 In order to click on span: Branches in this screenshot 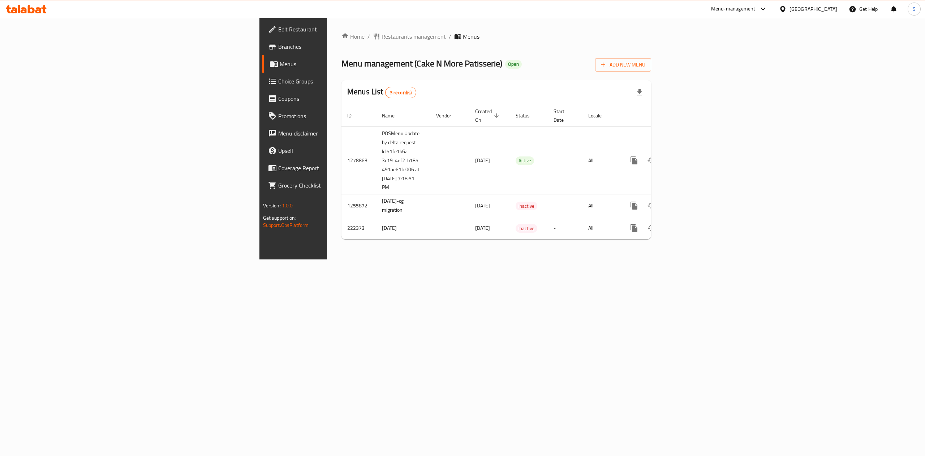, I will do `click(343, 47)`.